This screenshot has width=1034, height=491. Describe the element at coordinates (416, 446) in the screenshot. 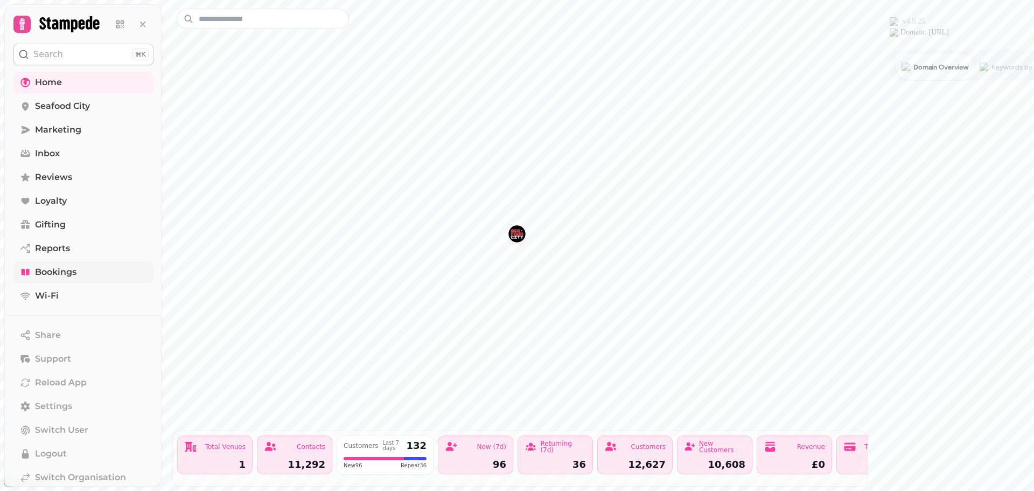

I see `div: 132` at that location.